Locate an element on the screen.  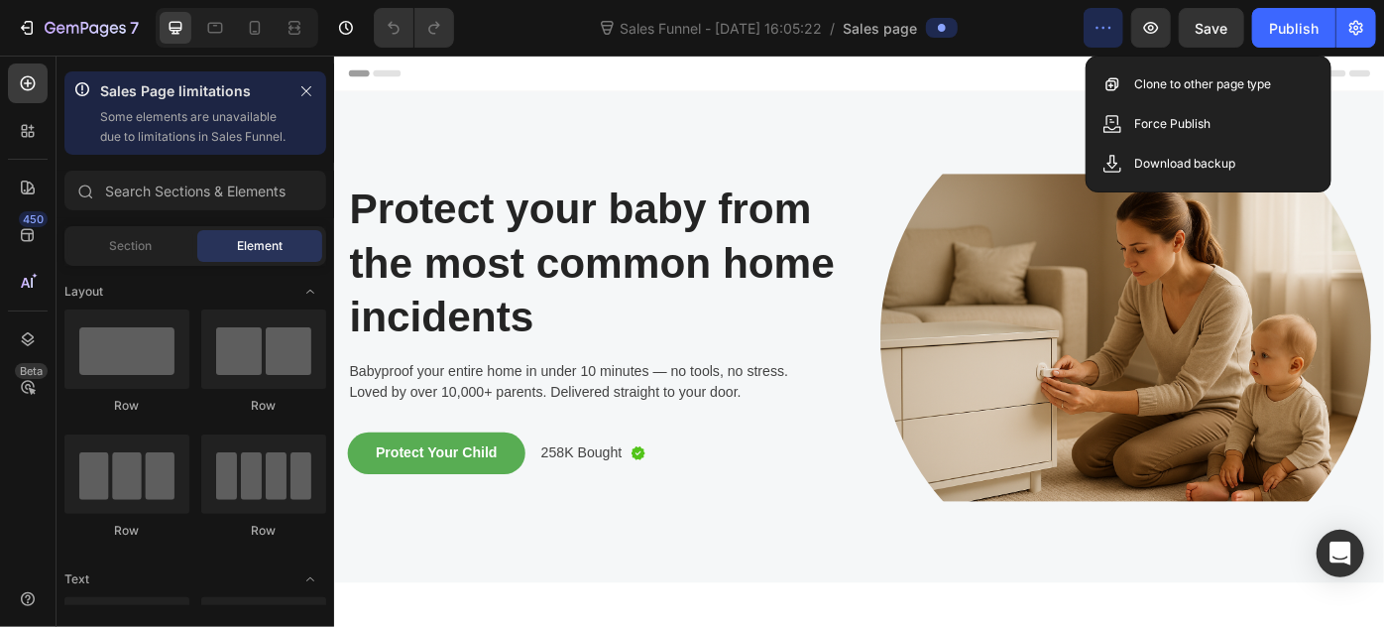
button: Publish is located at coordinates (1294, 28).